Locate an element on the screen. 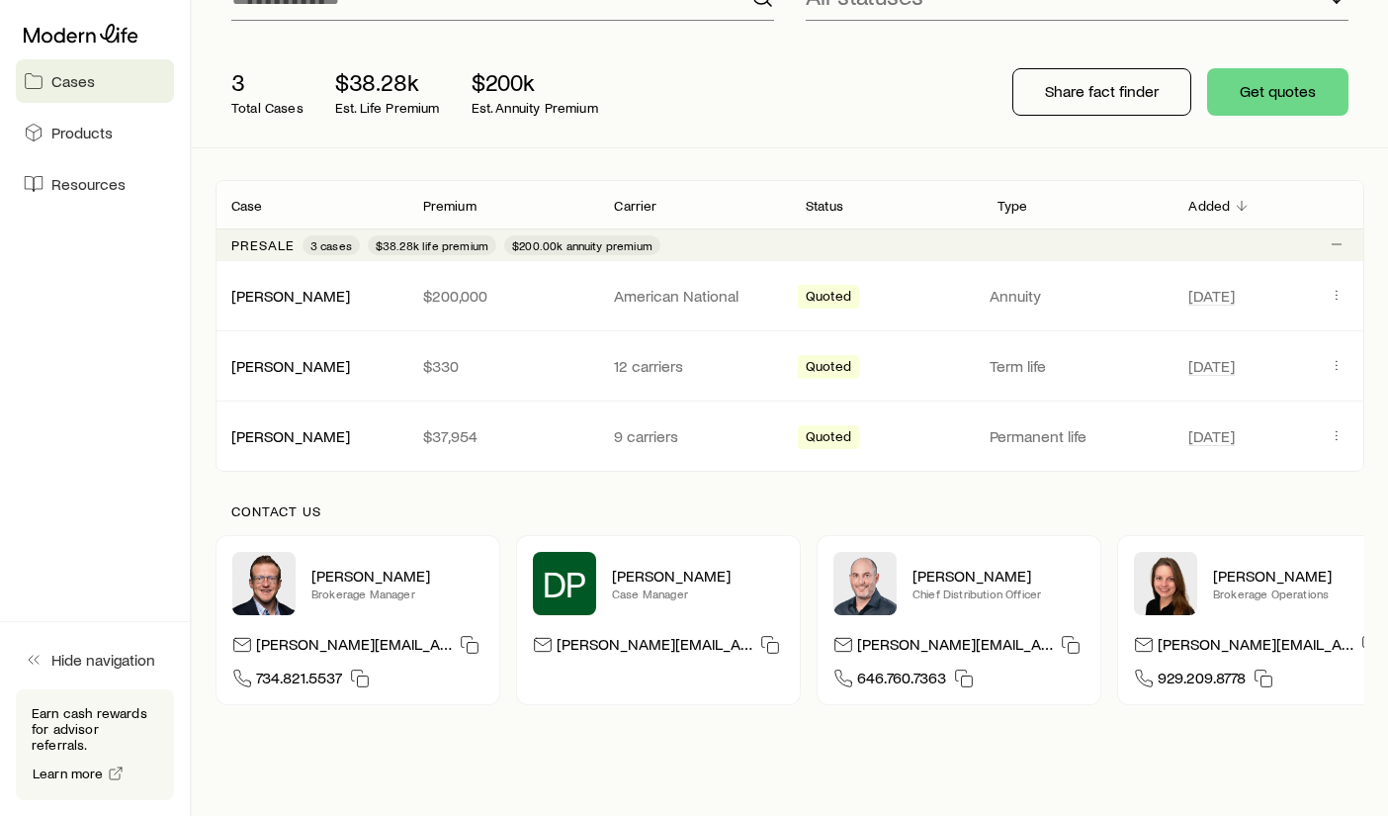  p: Type is located at coordinates (1013, 206).